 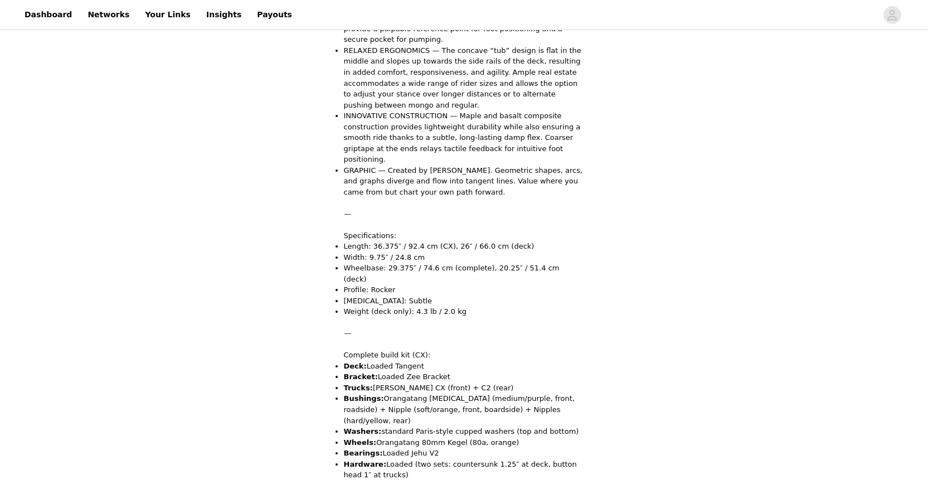 What do you see at coordinates (360, 442) in the screenshot?
I see `strong: Wheels:` at bounding box center [360, 442].